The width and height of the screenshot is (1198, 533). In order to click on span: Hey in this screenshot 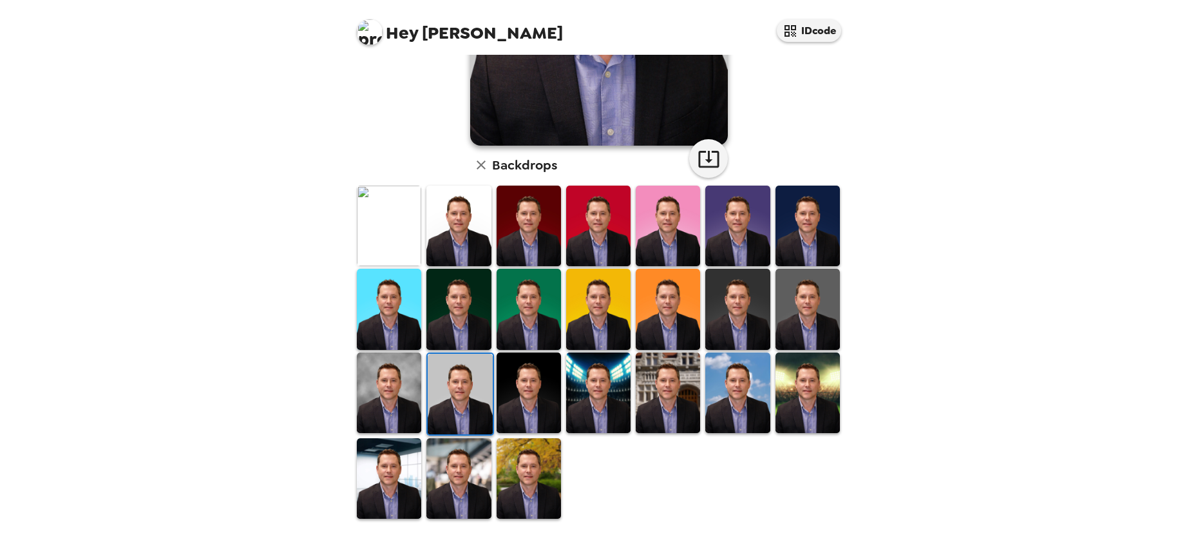, I will do `click(402, 33)`.